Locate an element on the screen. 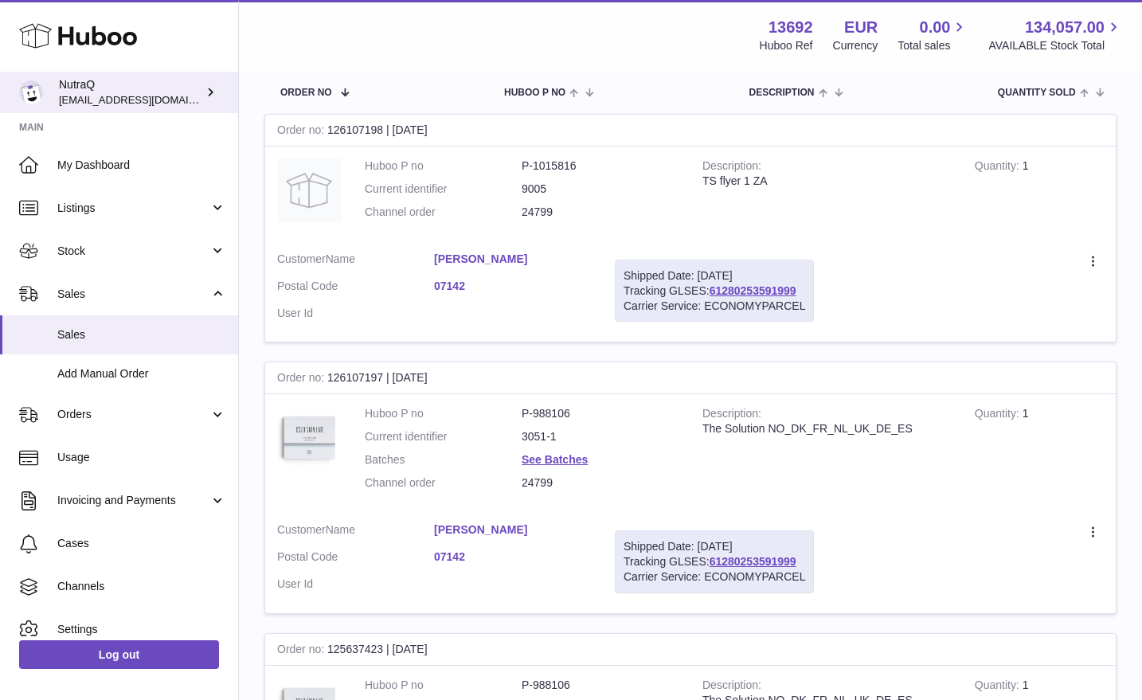 The image size is (1142, 700). img: log@nutraq.com is located at coordinates (31, 92).